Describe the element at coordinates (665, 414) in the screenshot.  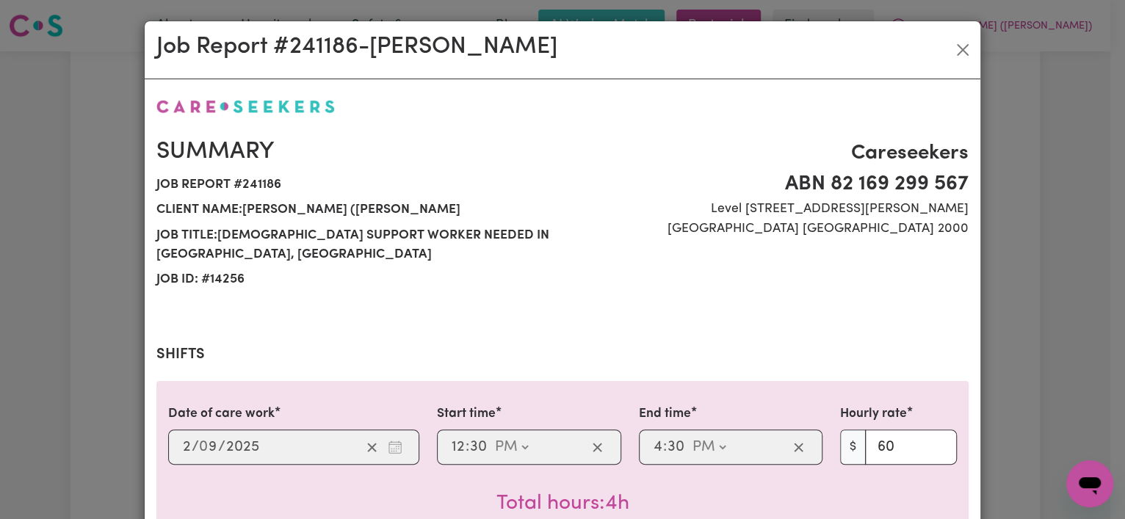
I see `label: End time` at that location.